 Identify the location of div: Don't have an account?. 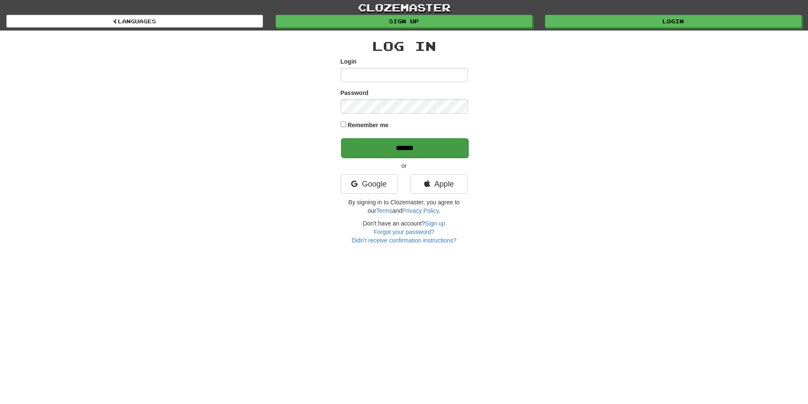
(404, 232).